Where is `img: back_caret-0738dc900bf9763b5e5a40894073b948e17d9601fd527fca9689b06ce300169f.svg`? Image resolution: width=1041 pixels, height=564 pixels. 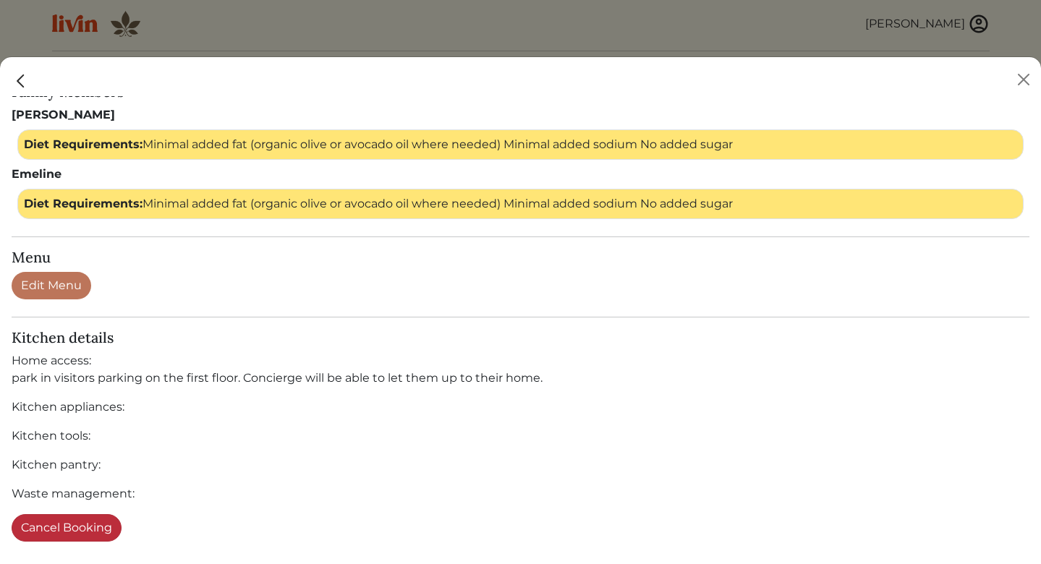
img: back_caret-0738dc900bf9763b5e5a40894073b948e17d9601fd527fca9689b06ce300169f.svg is located at coordinates (21, 81).